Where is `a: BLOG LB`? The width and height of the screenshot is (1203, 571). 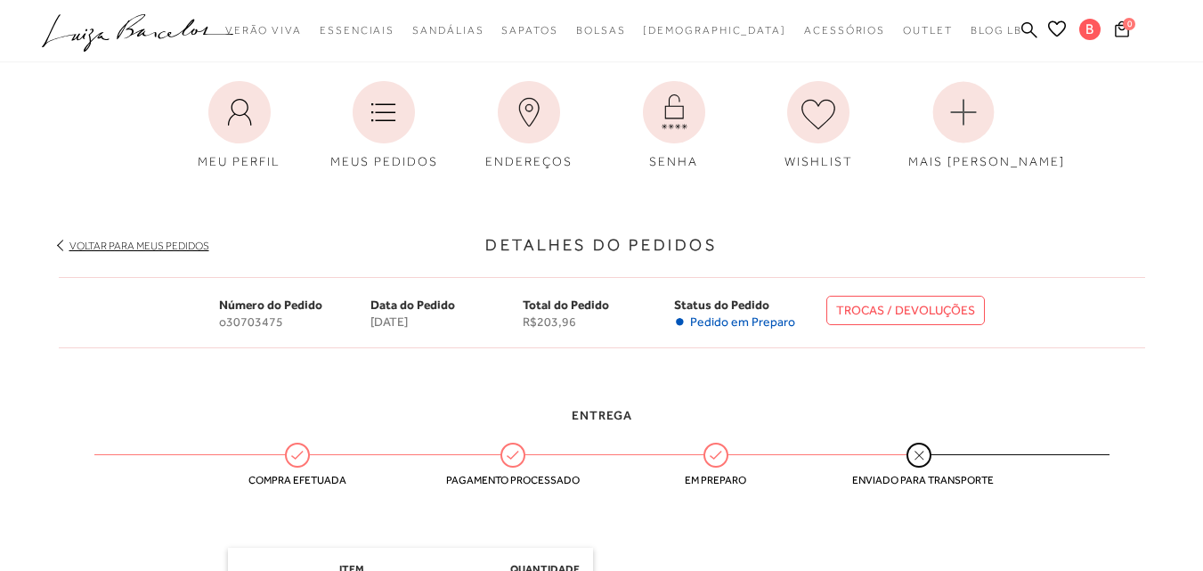 a: BLOG LB is located at coordinates (996, 30).